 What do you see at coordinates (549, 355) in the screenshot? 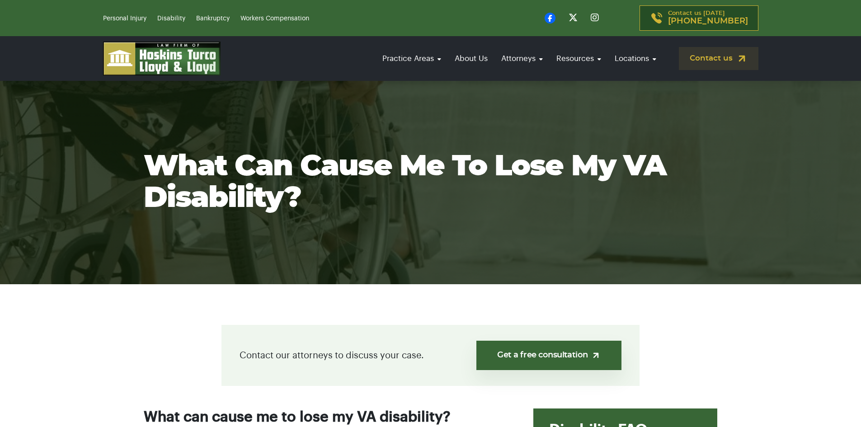
I see `a: Get a free consultation` at bounding box center [549, 355].